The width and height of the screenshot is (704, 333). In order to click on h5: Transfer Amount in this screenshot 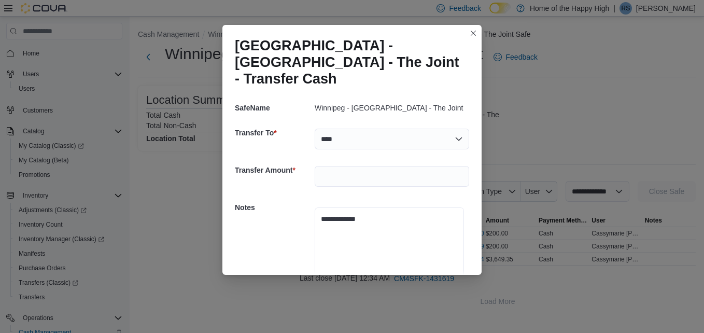, I will do `click(274, 170)`.